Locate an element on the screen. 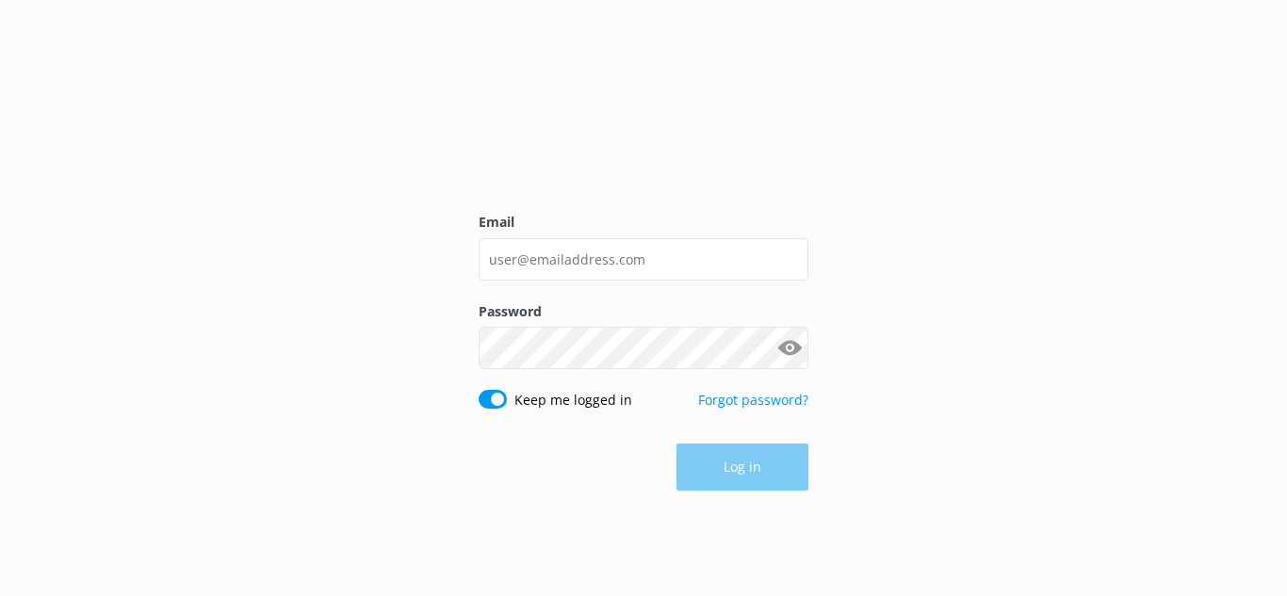 The image size is (1287, 596). button: Show password is located at coordinates (789, 348).